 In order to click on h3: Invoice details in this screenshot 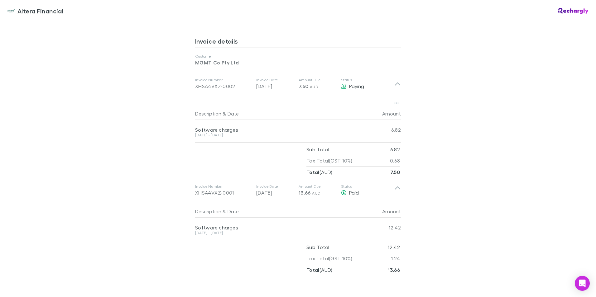, I will do `click(298, 42)`.